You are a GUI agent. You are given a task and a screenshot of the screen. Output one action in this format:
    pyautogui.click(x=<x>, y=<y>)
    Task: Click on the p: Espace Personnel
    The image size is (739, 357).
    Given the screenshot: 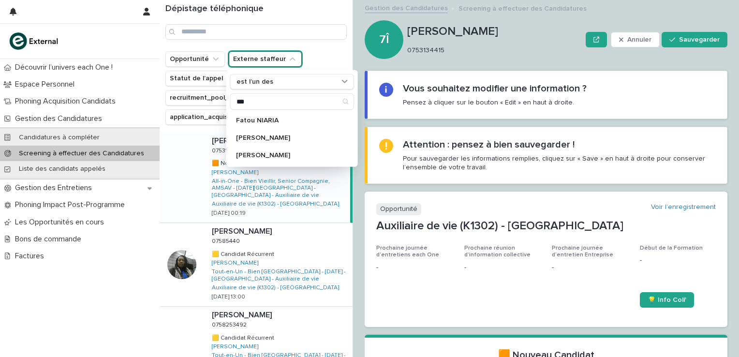 What is the action you would take?
    pyautogui.click(x=46, y=84)
    